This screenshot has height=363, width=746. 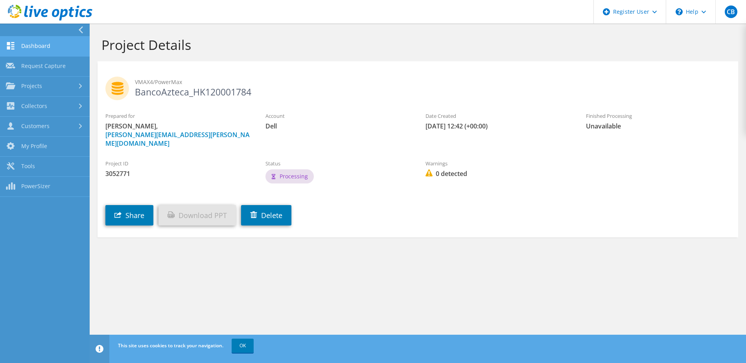 I want to click on span: 3052771, so click(x=177, y=174).